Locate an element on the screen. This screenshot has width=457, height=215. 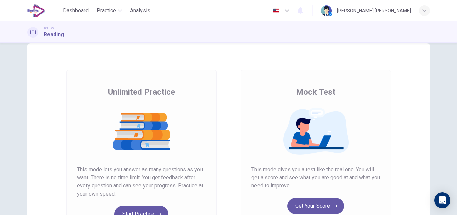
a: EduSynch logo is located at coordinates (44, 11).